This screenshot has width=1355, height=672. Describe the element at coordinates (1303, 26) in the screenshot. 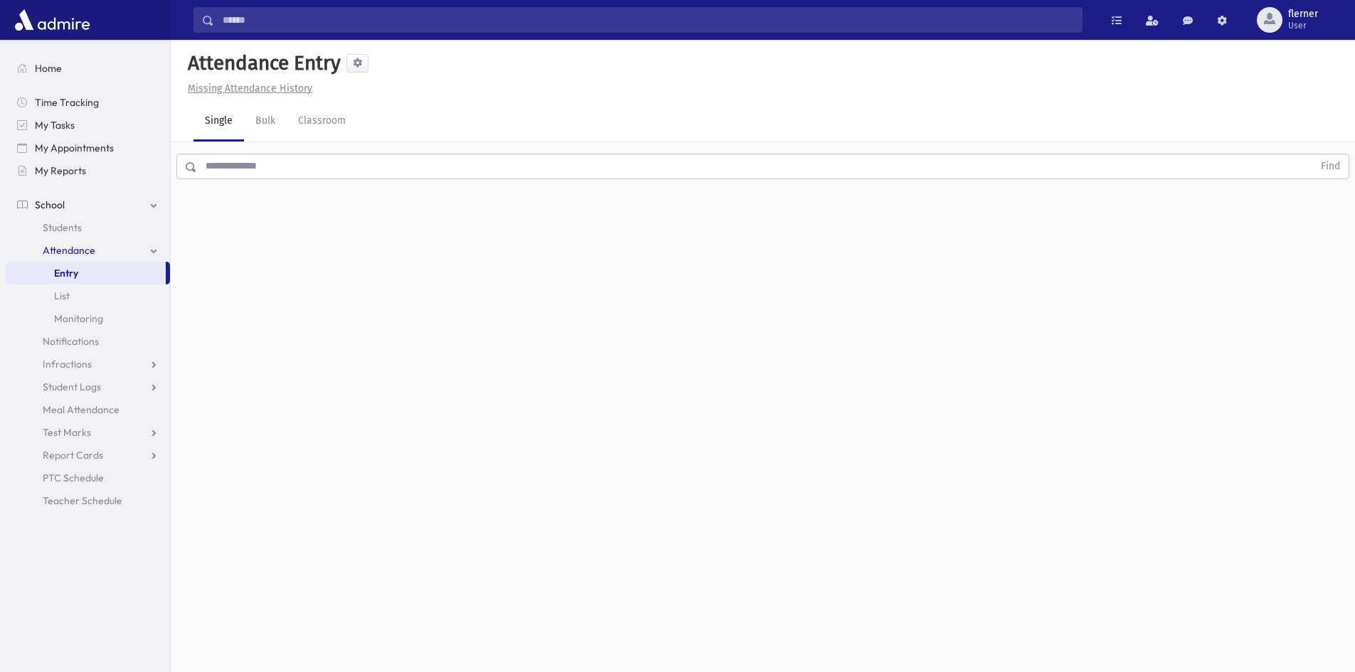

I see `span: User` at that location.